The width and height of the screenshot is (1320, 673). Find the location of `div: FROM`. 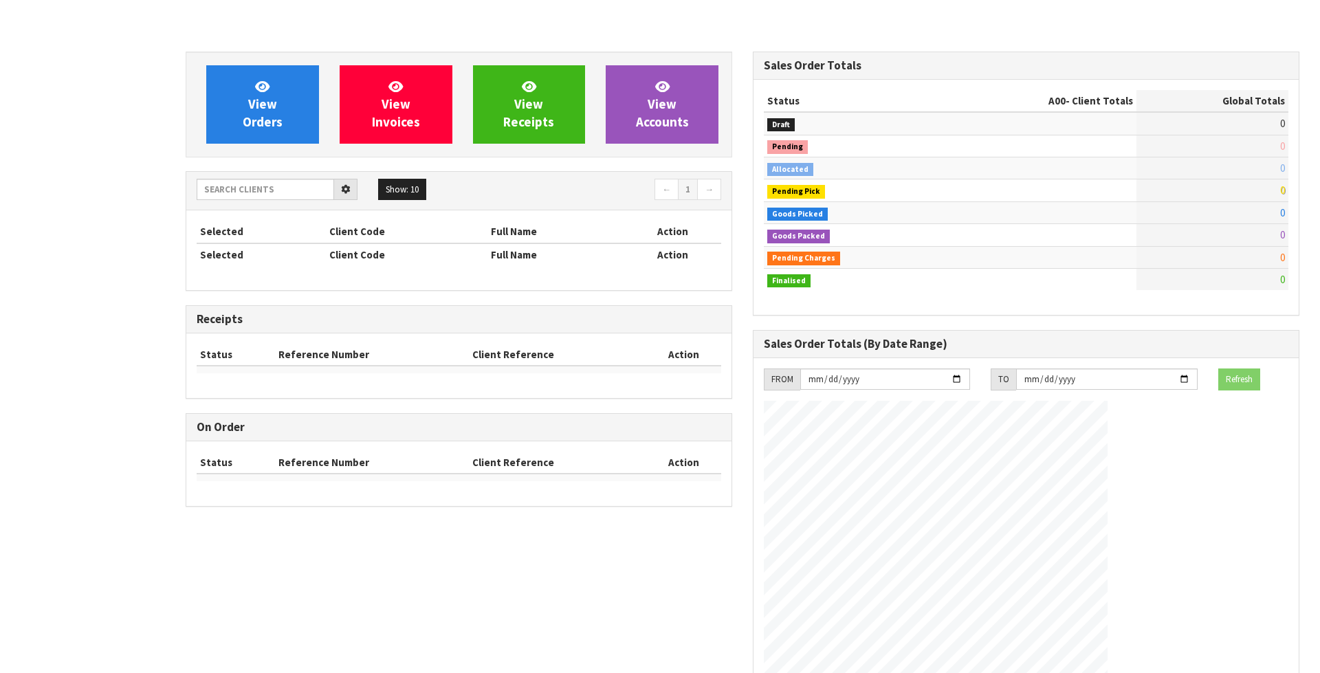

div: FROM is located at coordinates (782, 379).